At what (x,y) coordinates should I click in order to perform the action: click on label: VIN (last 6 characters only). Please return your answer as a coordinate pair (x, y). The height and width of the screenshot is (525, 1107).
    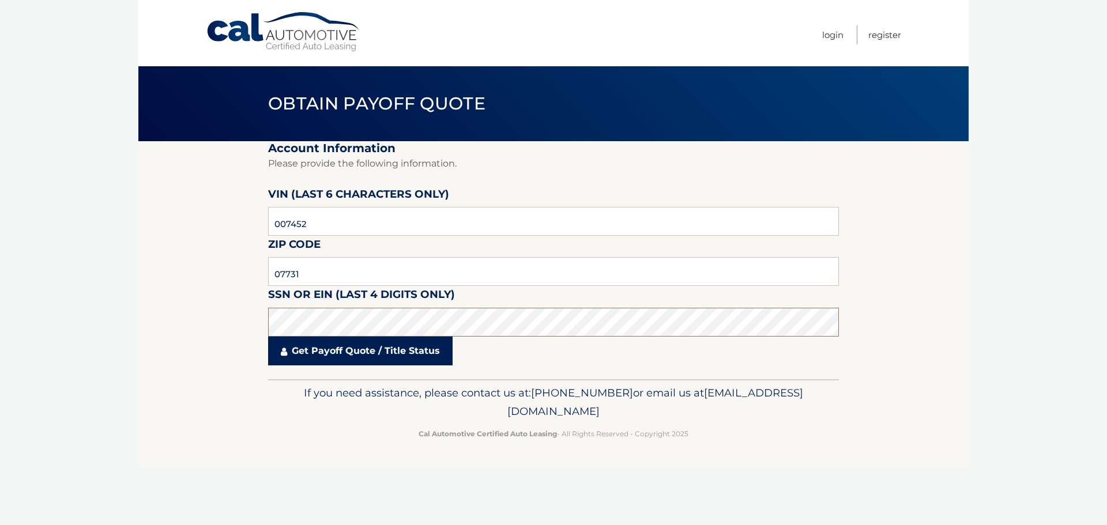
    Looking at the image, I should click on (358, 196).